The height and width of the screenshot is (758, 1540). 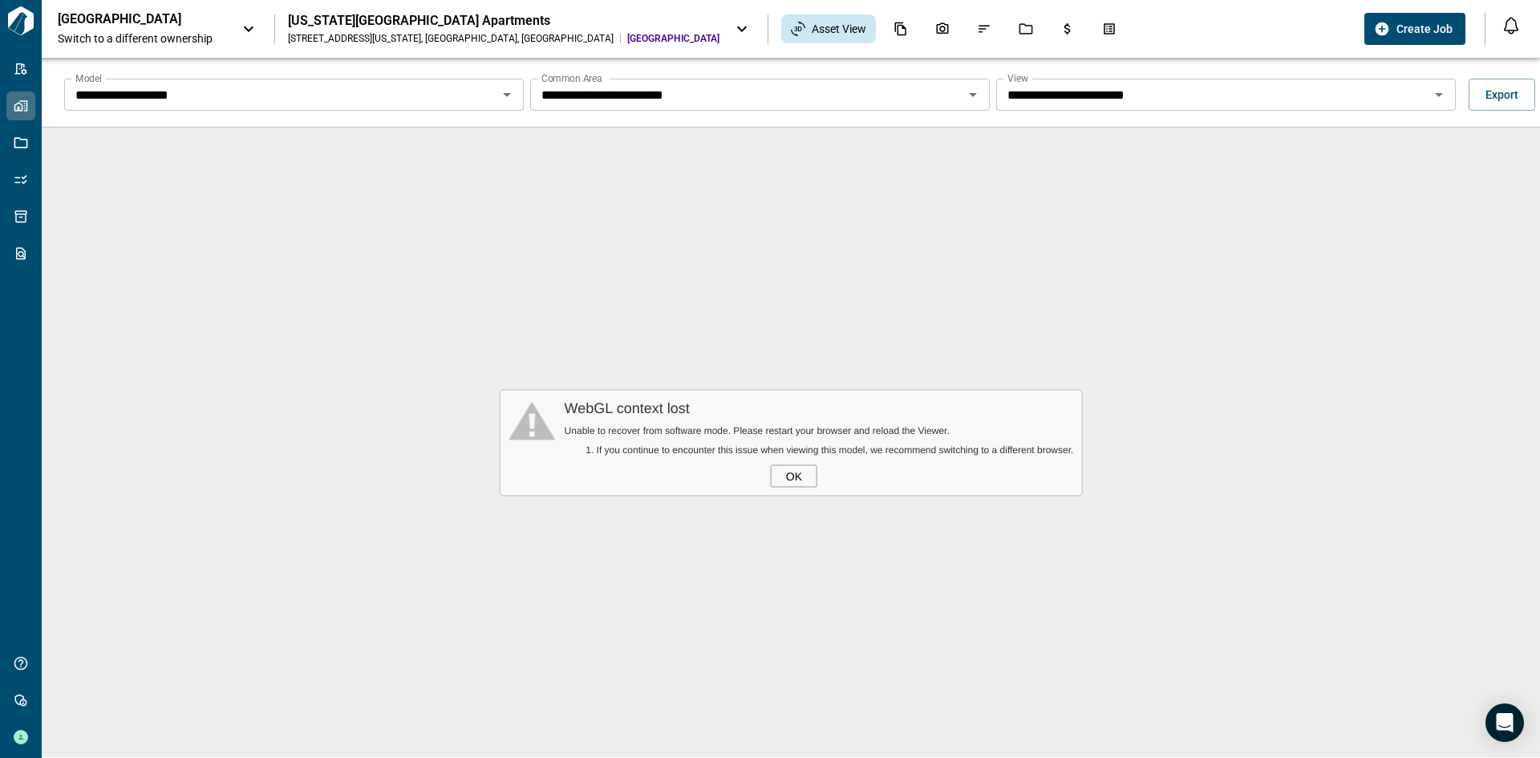 What do you see at coordinates (835, 449) in the screenshot?
I see `li: If you continue to encounter this issue when viewing this model, we recommend switching to a diff...` at bounding box center [835, 449].